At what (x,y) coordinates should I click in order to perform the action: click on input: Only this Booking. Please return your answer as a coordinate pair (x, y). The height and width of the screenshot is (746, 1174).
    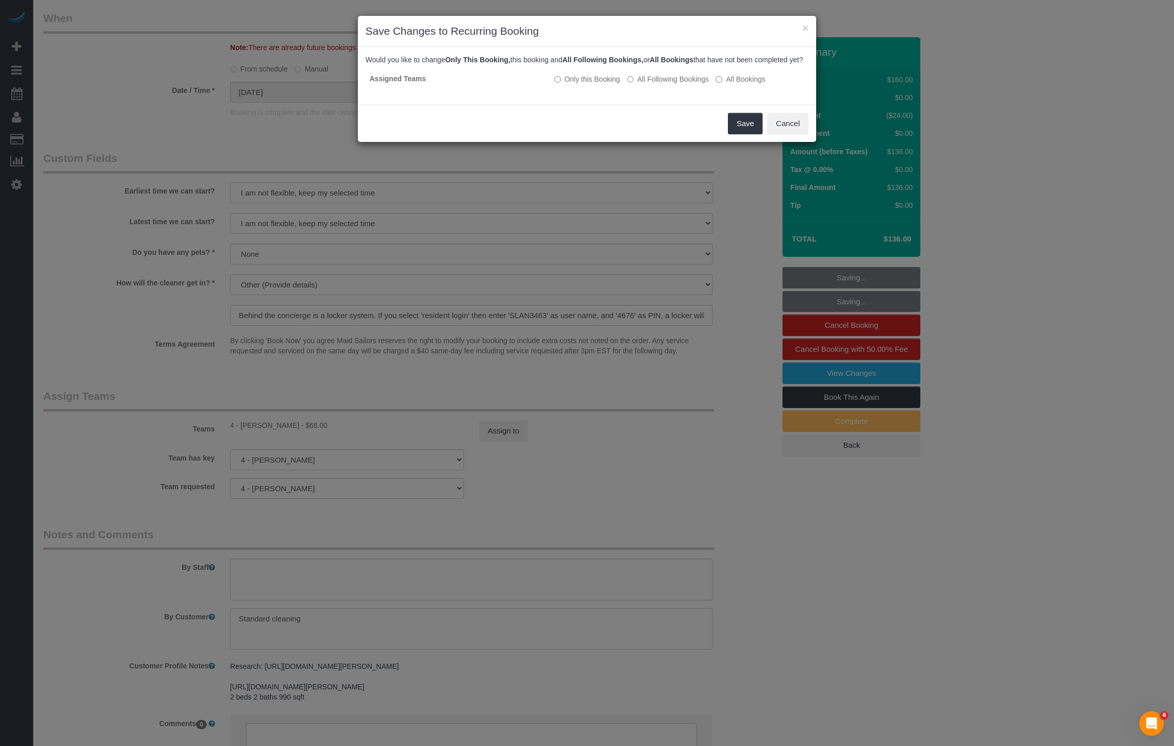
    Looking at the image, I should click on (558, 79).